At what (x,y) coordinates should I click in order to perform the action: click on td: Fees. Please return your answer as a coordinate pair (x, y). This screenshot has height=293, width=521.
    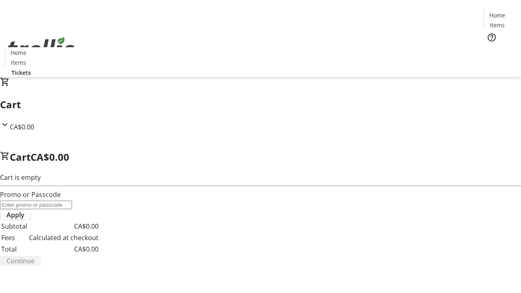
    Looking at the image, I should click on (14, 238).